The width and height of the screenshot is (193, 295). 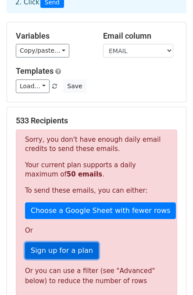 I want to click on a: Load..., so click(x=33, y=86).